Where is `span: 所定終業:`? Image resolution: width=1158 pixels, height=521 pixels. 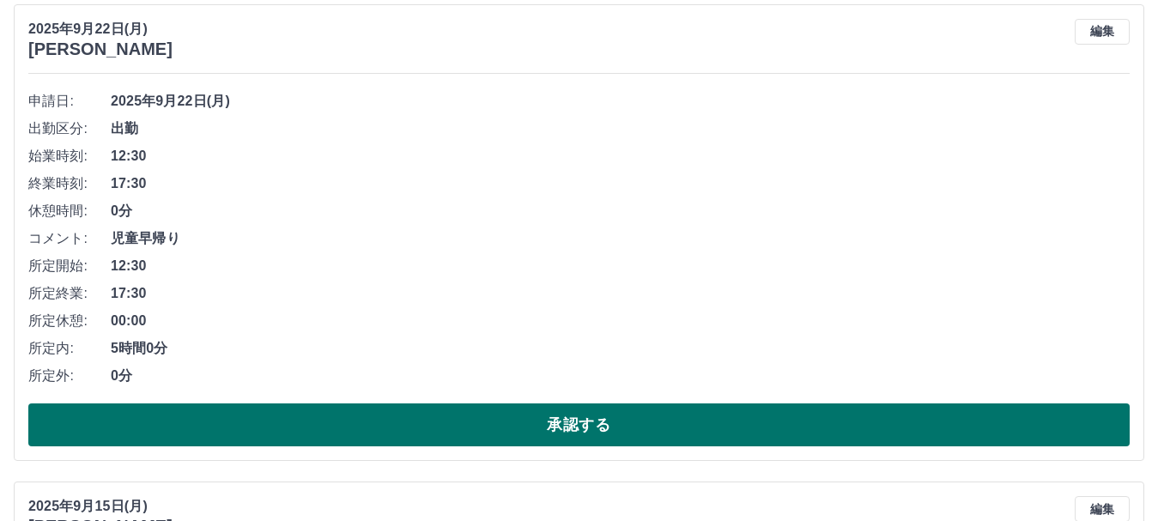
span: 所定終業: is located at coordinates (70, 294).